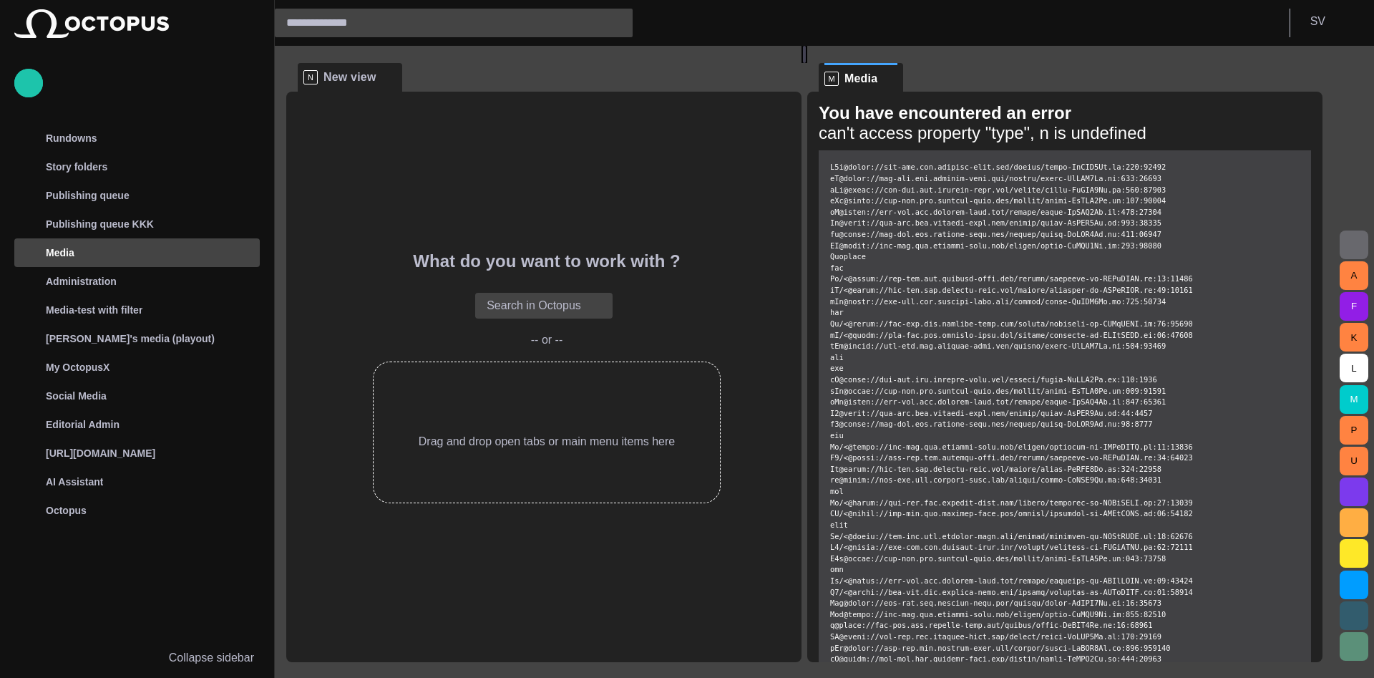 This screenshot has height=678, width=1374. I want to click on ul: main menu, so click(137, 324).